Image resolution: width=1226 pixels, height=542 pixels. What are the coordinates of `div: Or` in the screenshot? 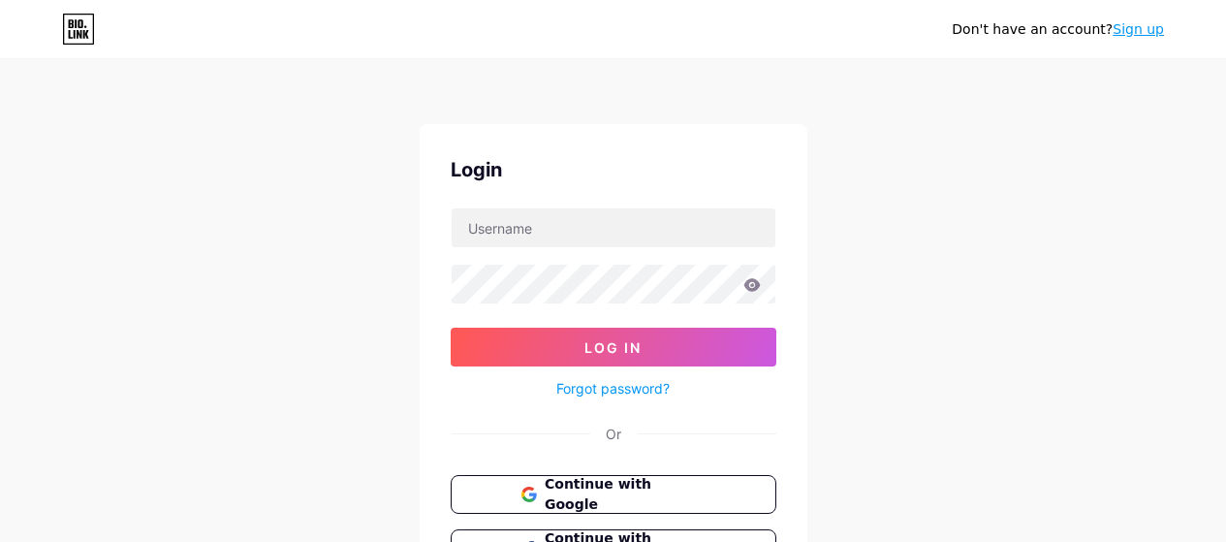 It's located at (614, 433).